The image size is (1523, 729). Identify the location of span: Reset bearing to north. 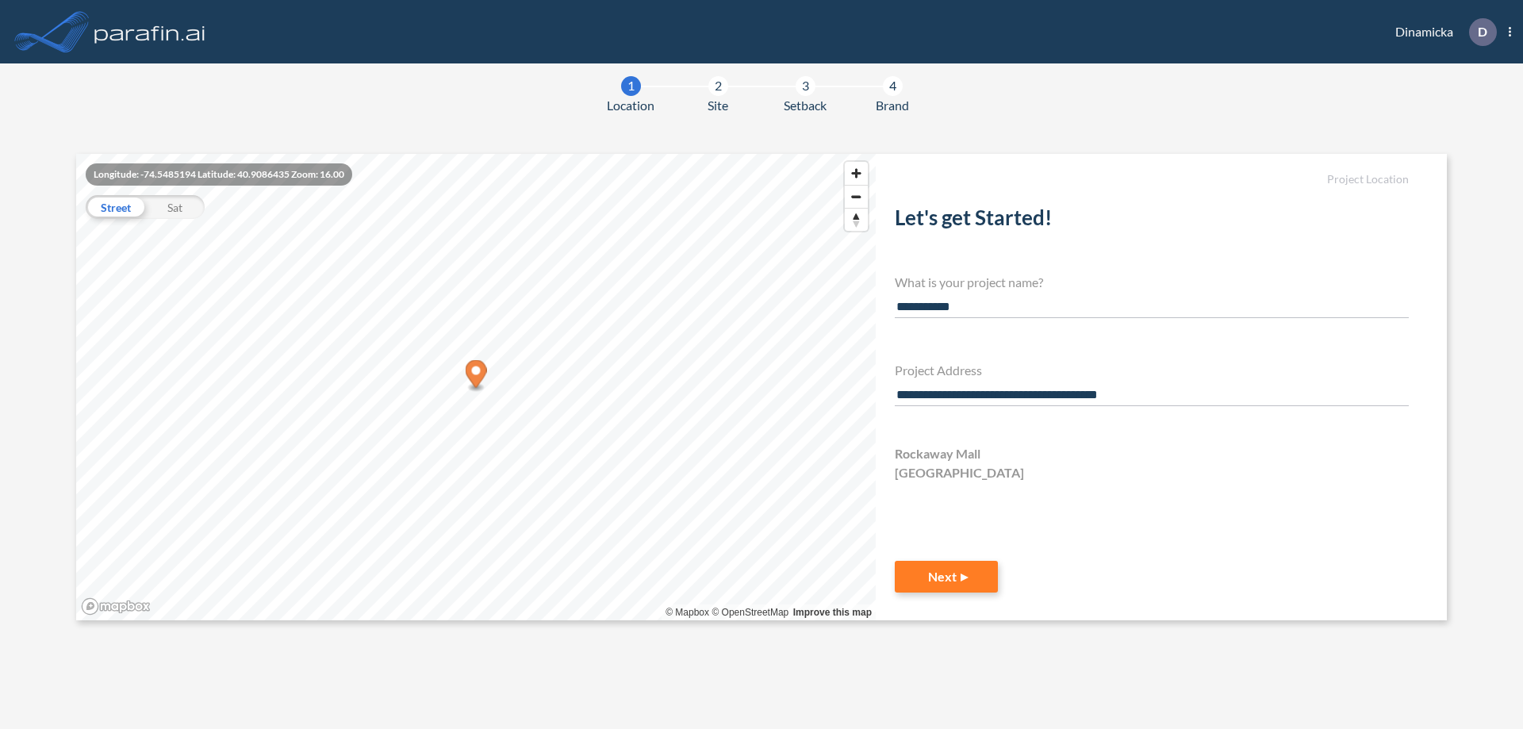
(856, 220).